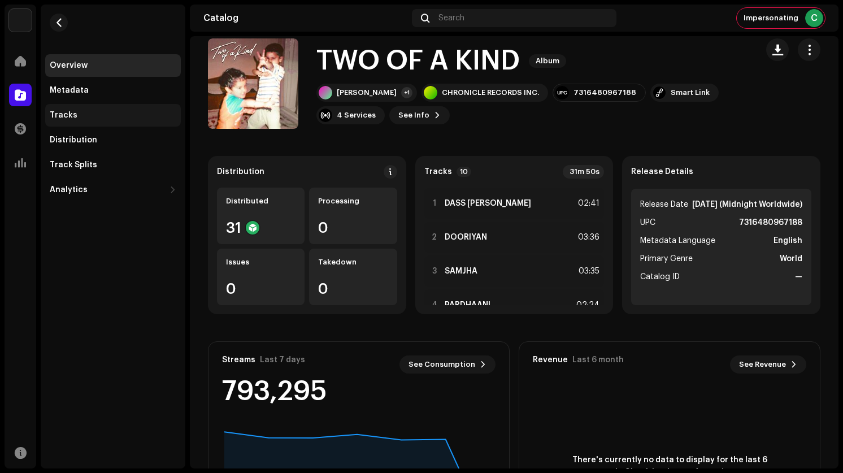  I want to click on div: 4 Services, so click(356, 115).